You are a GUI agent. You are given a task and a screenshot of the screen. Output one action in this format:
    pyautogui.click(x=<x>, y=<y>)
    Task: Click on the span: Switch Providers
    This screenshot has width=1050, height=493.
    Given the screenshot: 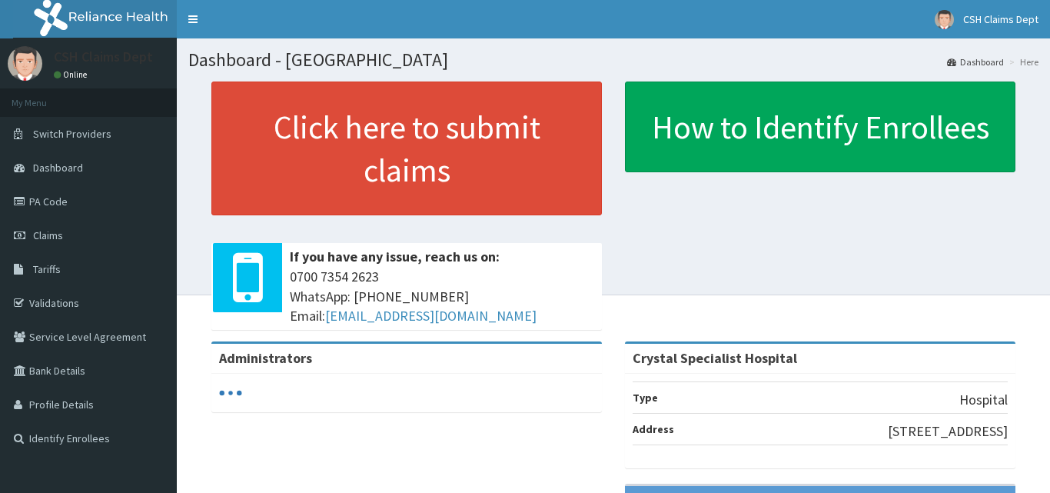 What is the action you would take?
    pyautogui.click(x=72, y=134)
    